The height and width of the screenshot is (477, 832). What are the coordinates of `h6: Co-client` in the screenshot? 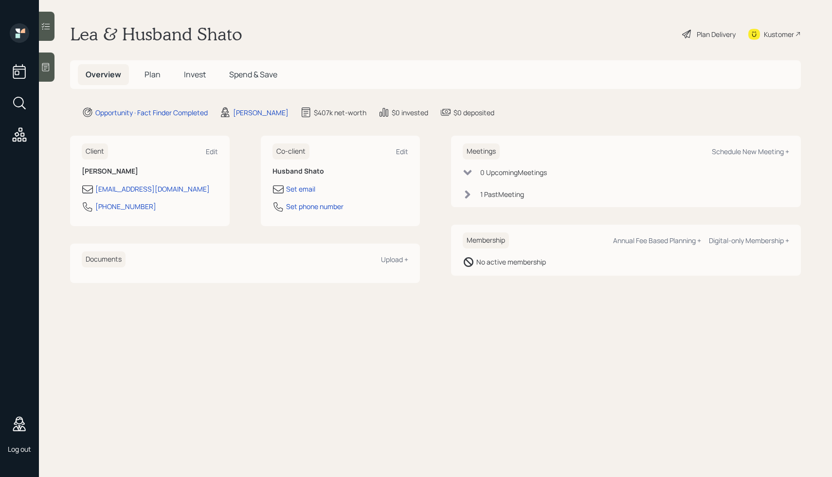 It's located at (291, 151).